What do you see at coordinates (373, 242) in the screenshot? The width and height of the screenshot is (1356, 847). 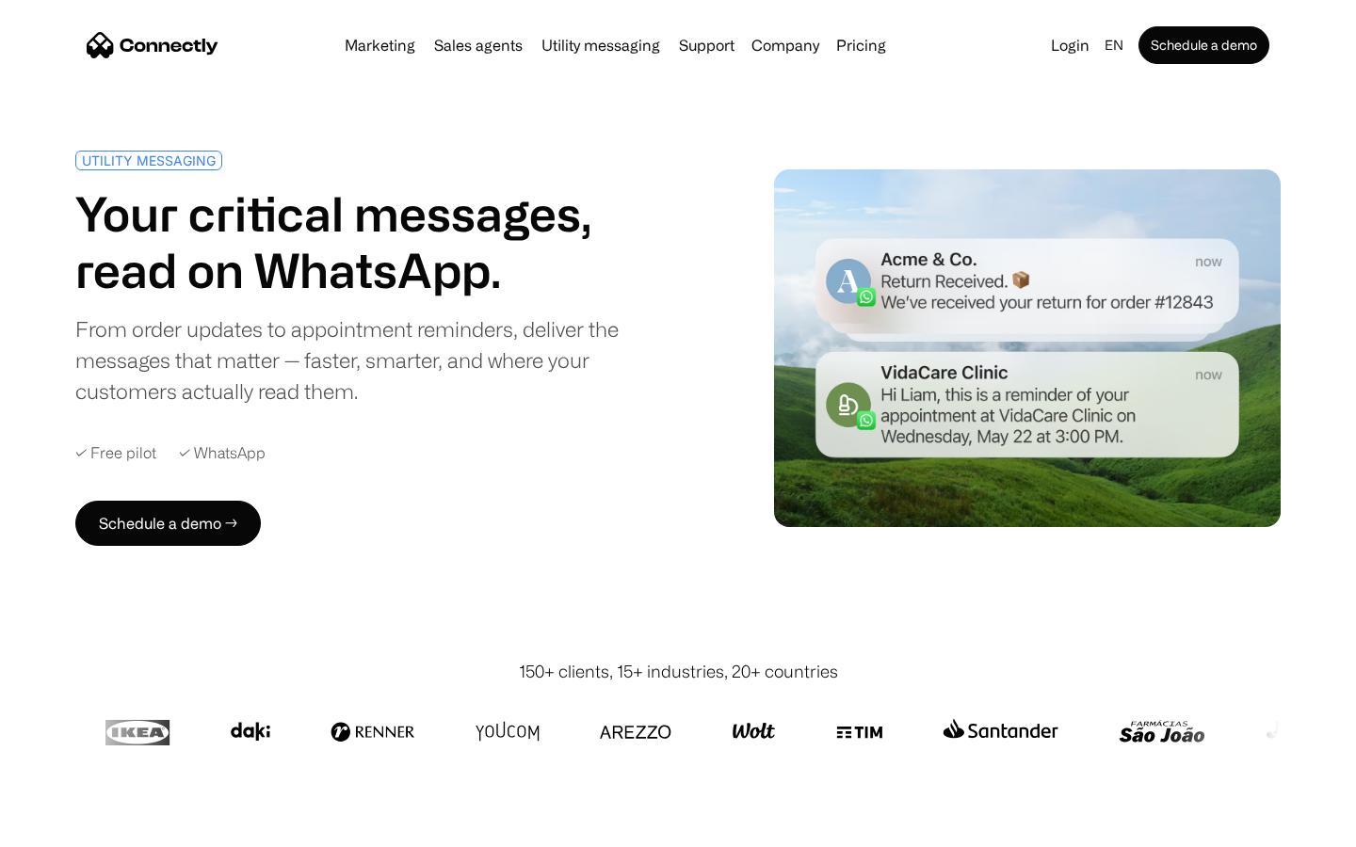 I see `h1: Your critical messages, read on WhatsApp.` at bounding box center [373, 242].